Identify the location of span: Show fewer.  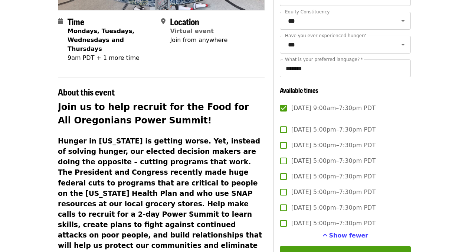
(349, 235).